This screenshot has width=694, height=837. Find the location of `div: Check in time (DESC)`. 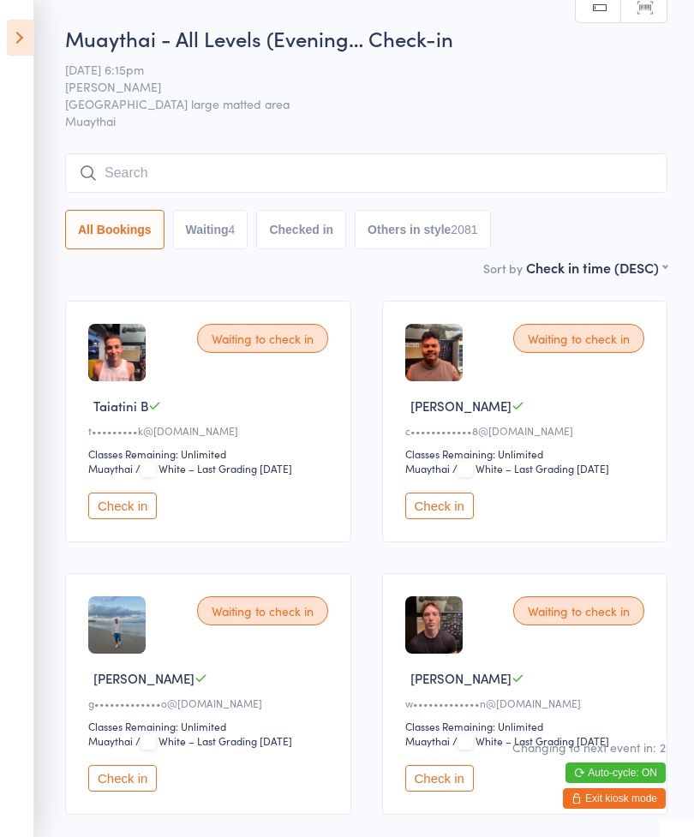

div: Check in time (DESC) is located at coordinates (596, 267).